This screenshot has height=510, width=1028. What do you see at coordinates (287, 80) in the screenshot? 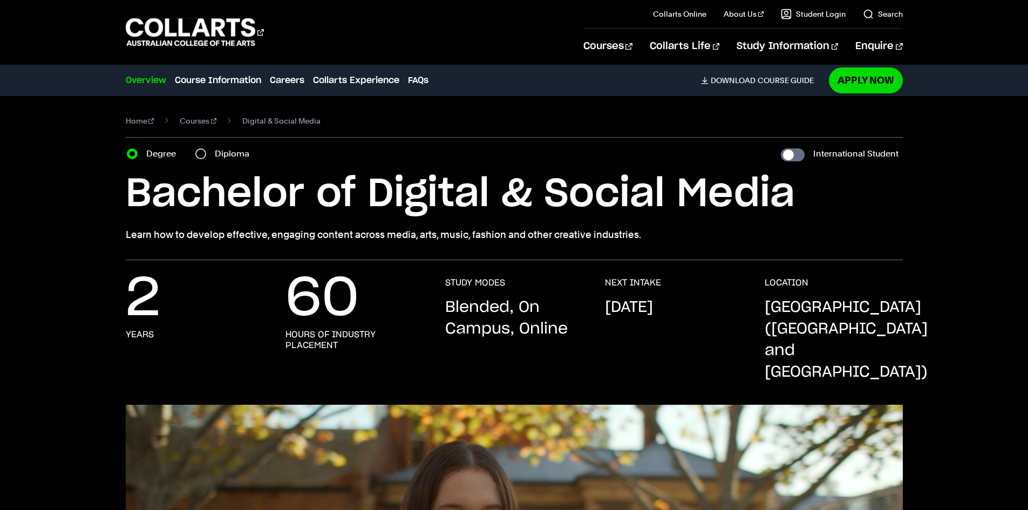
I see `a: Careers` at bounding box center [287, 80].